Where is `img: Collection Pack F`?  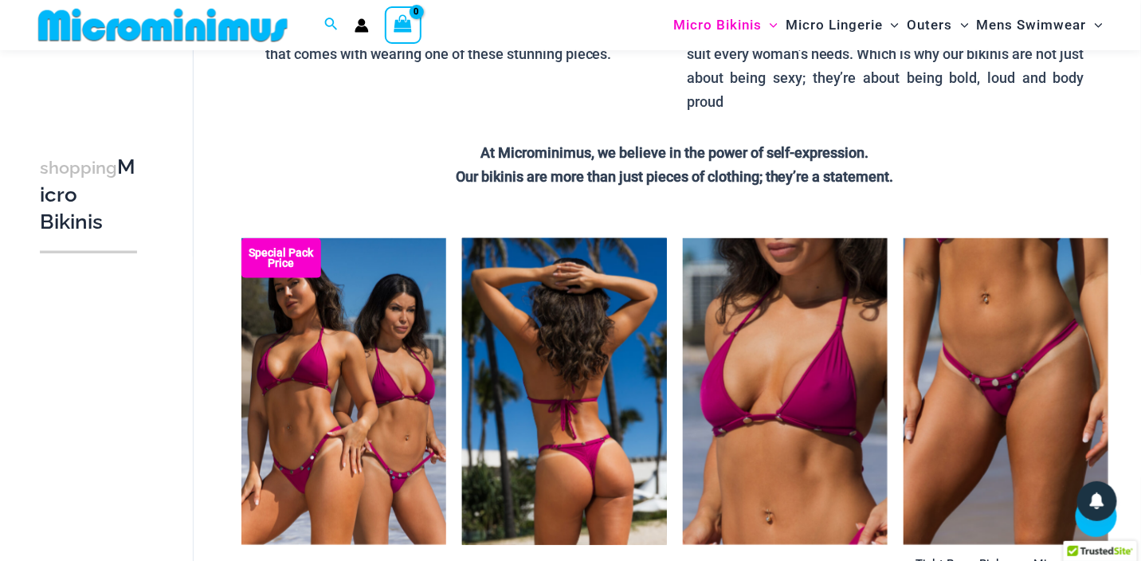 img: Collection Pack F is located at coordinates (343, 392).